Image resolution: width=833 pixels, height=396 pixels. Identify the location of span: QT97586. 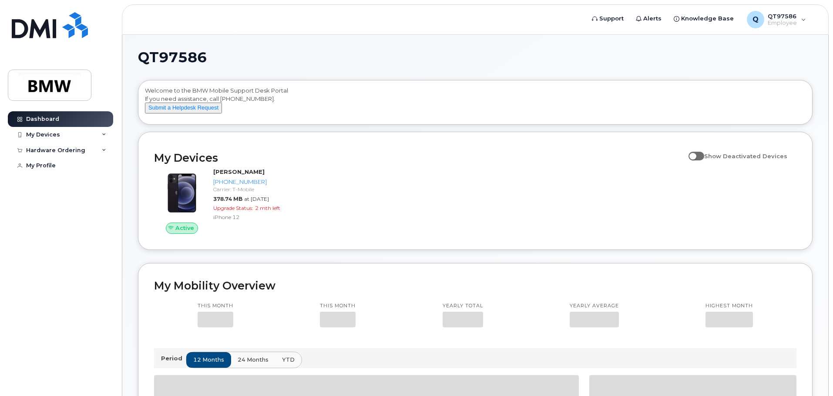
(172, 57).